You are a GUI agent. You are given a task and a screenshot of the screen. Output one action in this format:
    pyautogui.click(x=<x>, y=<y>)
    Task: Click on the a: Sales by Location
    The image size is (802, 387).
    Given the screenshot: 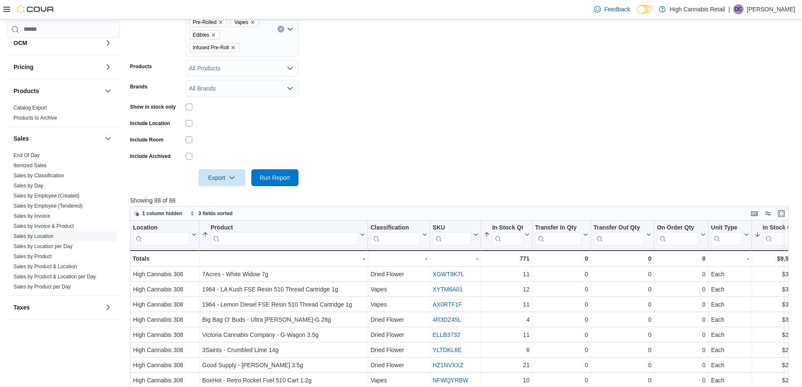 What is the action you would take?
    pyautogui.click(x=33, y=236)
    